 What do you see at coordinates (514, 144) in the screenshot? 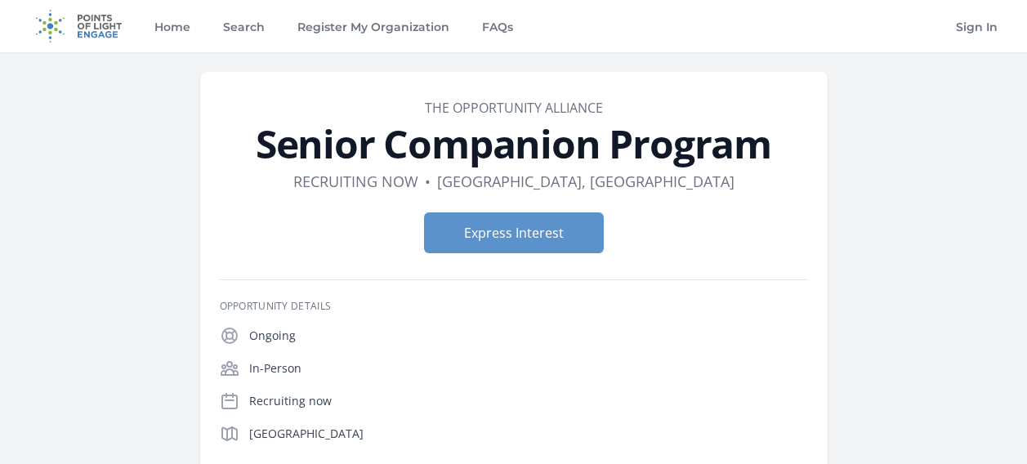
I see `h1: Senior Companion Program` at bounding box center [514, 144].